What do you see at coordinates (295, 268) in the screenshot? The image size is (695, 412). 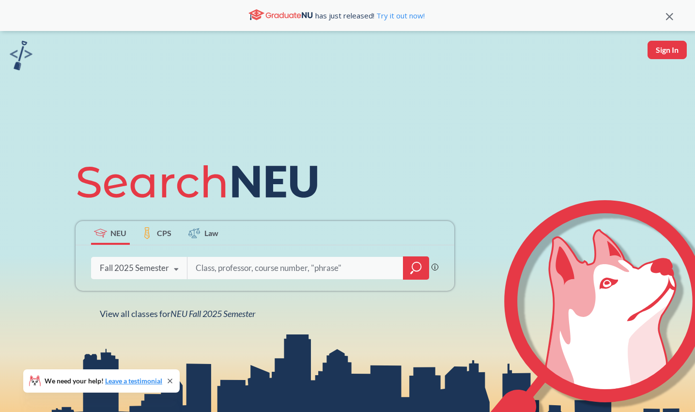 I see `input: Class, professor, course number, "phrase"` at bounding box center [295, 268].